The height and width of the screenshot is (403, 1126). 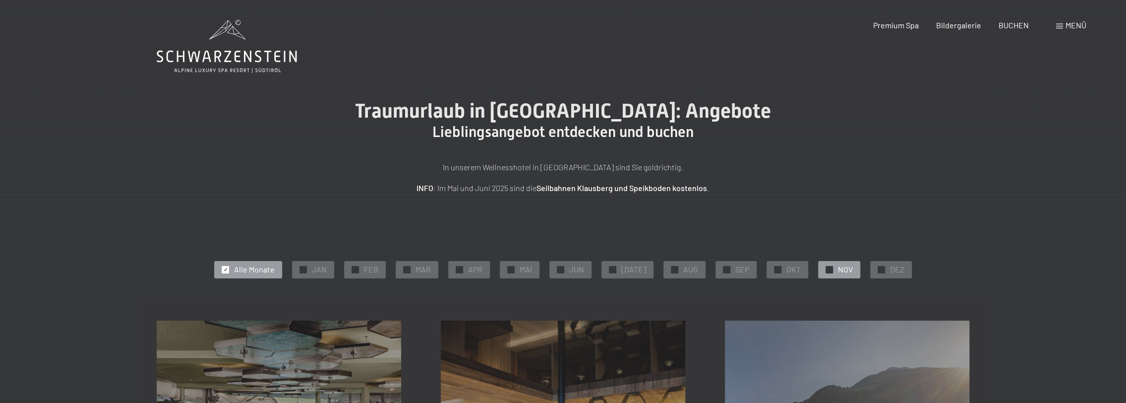 What do you see at coordinates (895, 25) in the screenshot?
I see `a: Premium Spa` at bounding box center [895, 25].